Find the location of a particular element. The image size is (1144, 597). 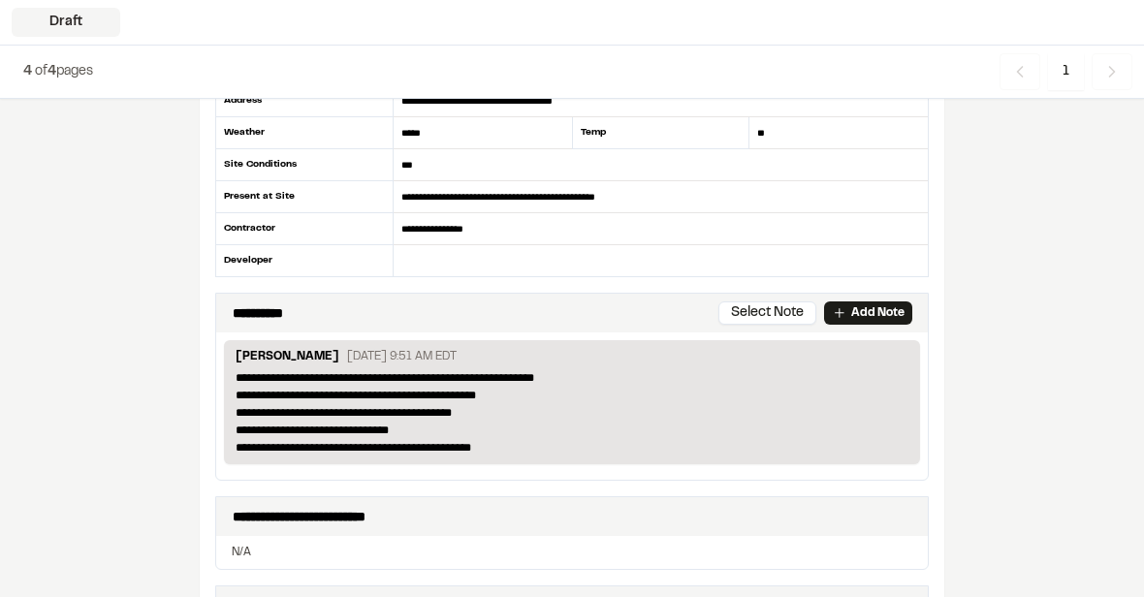

nav: Navigation is located at coordinates (1065, 72).